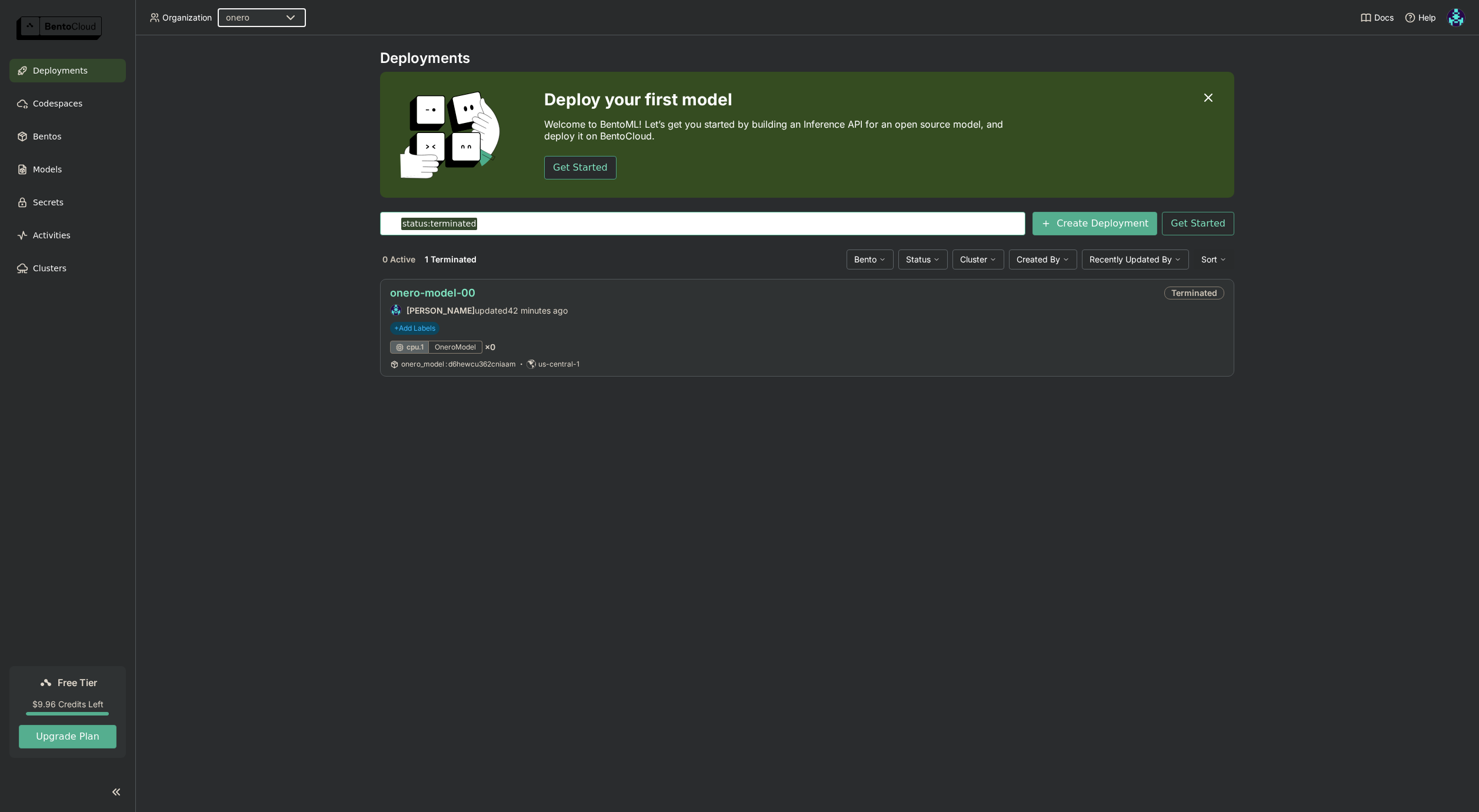 The image size is (1479, 812). I want to click on span: Free Tier, so click(77, 682).